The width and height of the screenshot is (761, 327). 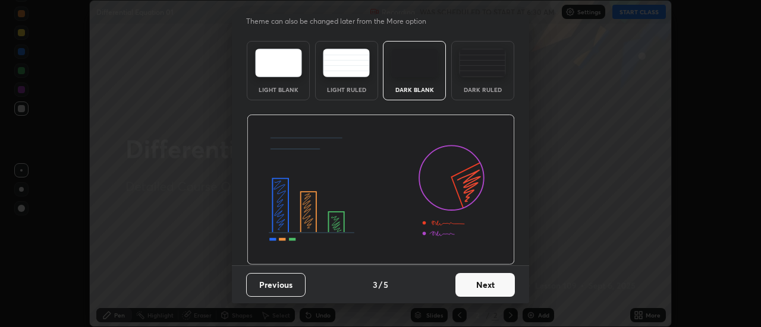 I want to click on img: darkRuledTheme.de295e13.svg, so click(x=482, y=63).